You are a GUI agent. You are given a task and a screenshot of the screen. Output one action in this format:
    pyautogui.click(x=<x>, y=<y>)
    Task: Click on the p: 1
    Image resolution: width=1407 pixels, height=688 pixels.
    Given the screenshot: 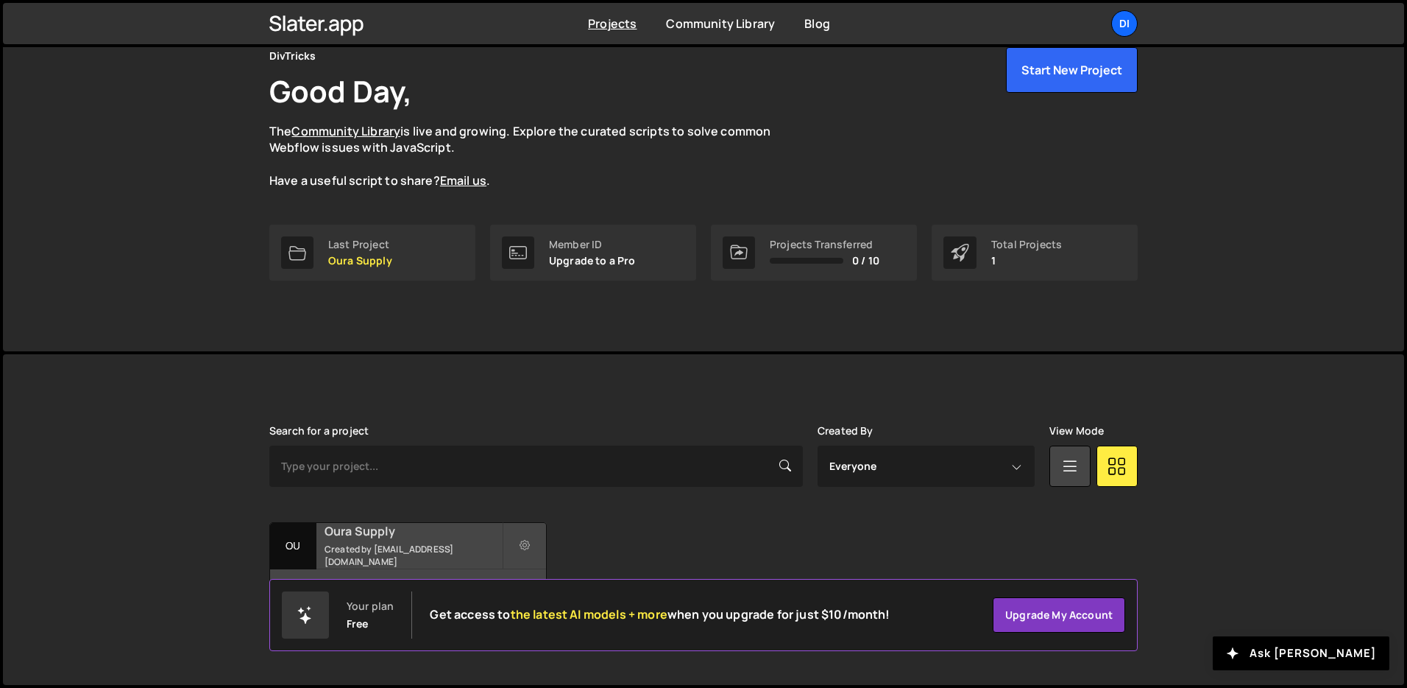 What is the action you would take?
    pyautogui.click(x=1027, y=261)
    